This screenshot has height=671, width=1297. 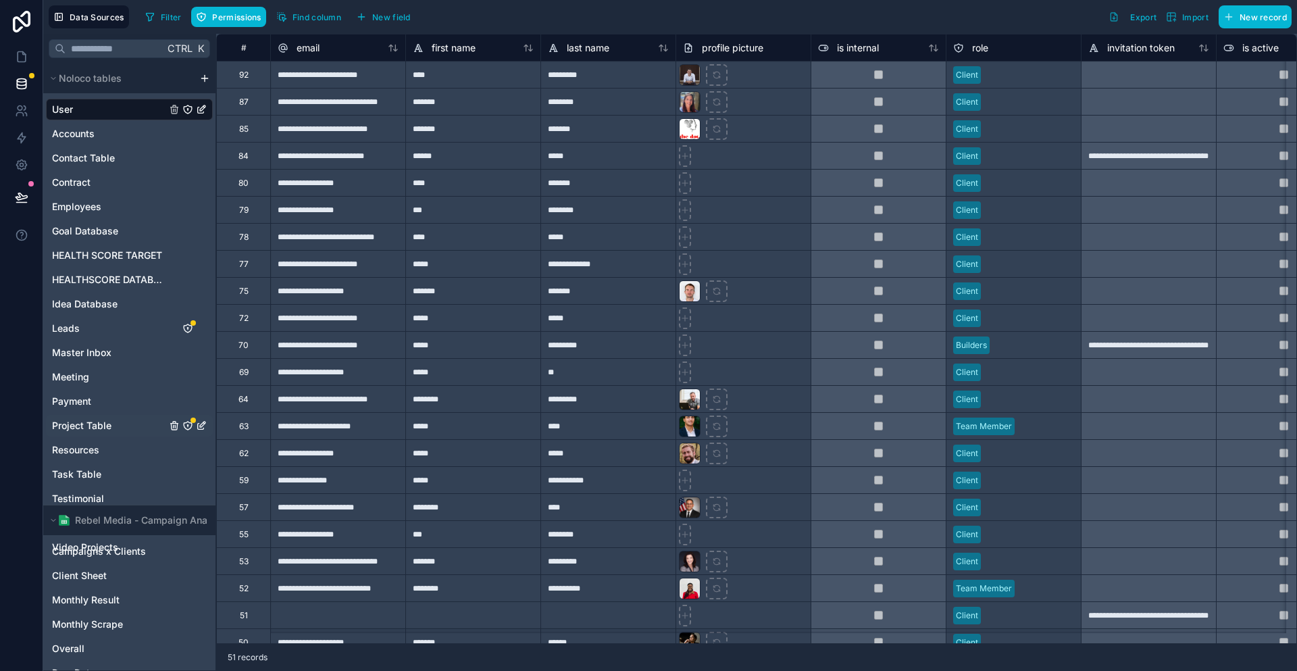 I want to click on span: last name, so click(x=588, y=48).